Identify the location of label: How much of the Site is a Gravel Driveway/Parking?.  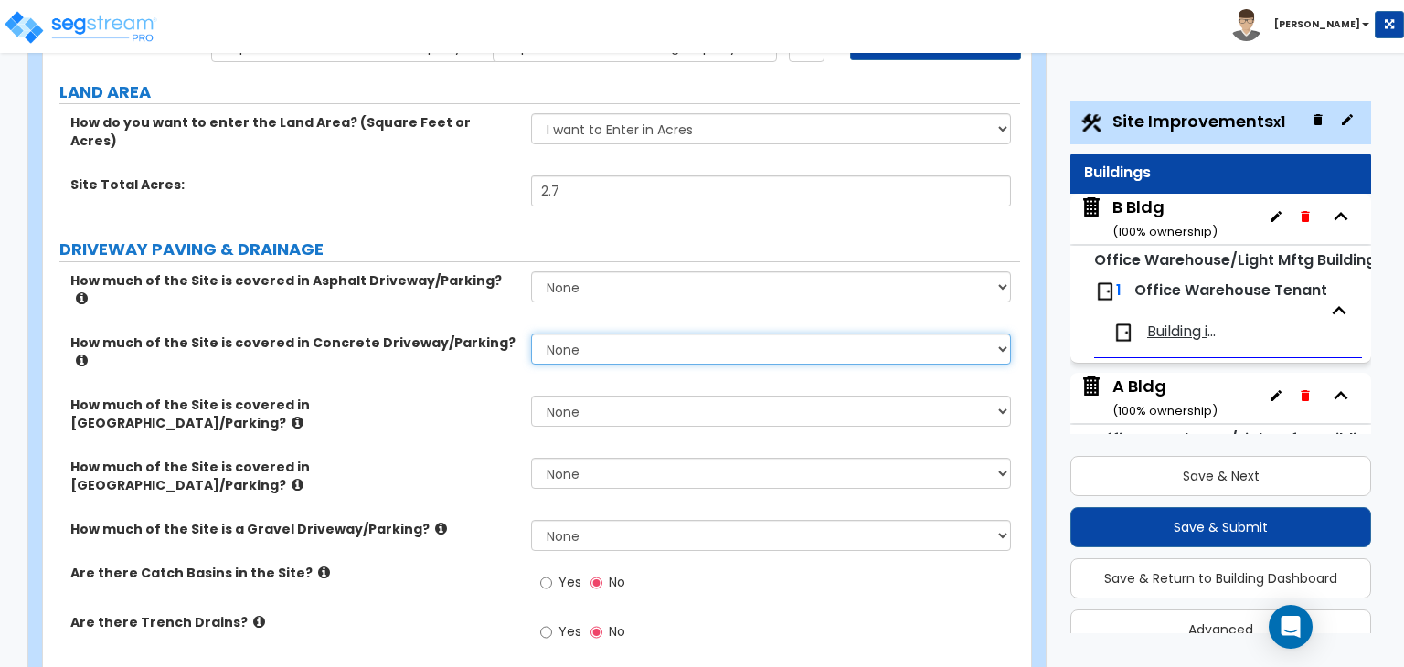
(293, 529).